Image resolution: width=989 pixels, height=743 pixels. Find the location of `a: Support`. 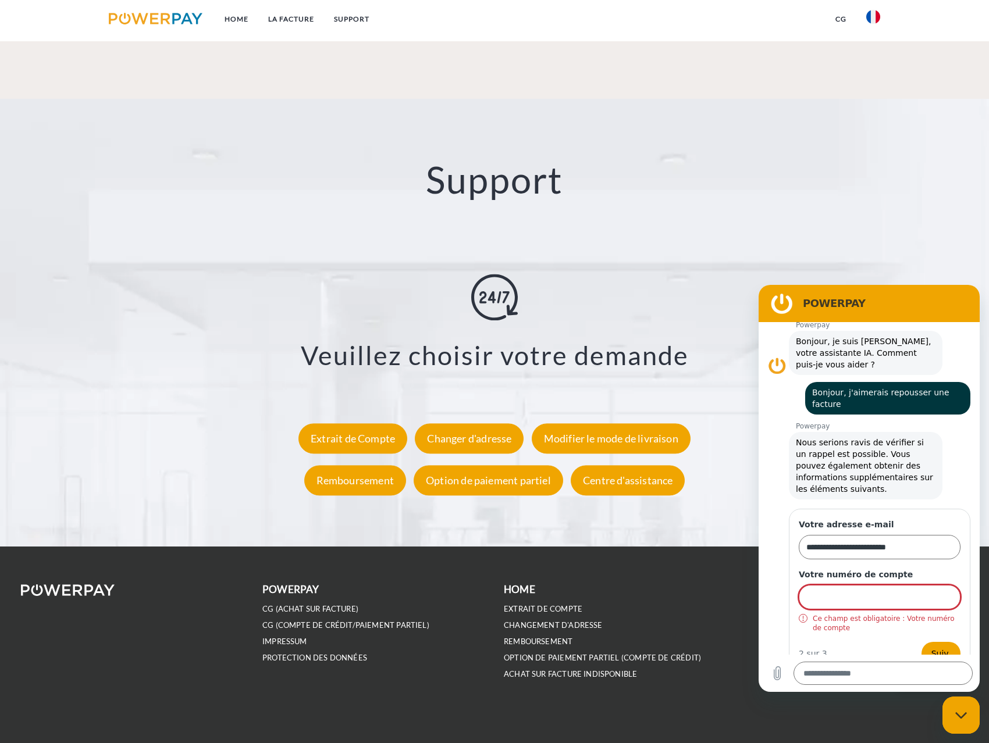

a: Support is located at coordinates (351, 19).